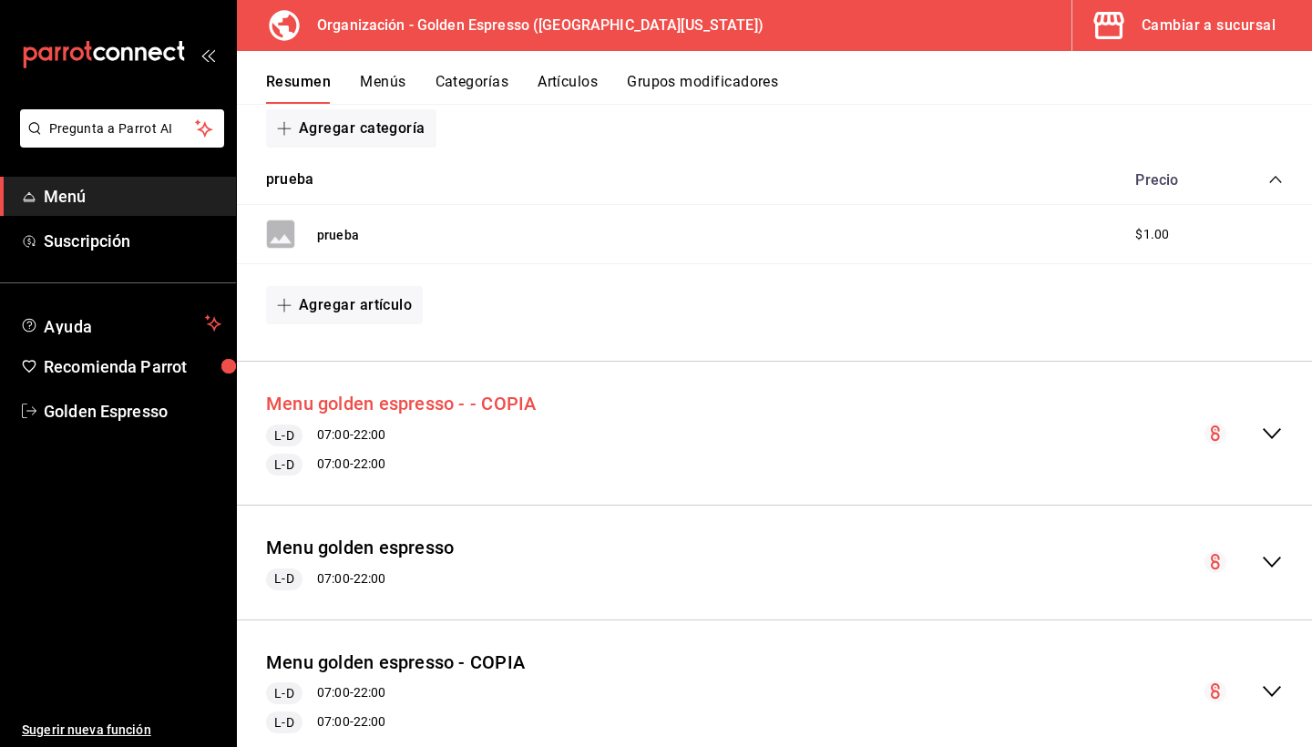 The width and height of the screenshot is (1312, 747). I want to click on button: collapse-category-row, so click(1276, 180).